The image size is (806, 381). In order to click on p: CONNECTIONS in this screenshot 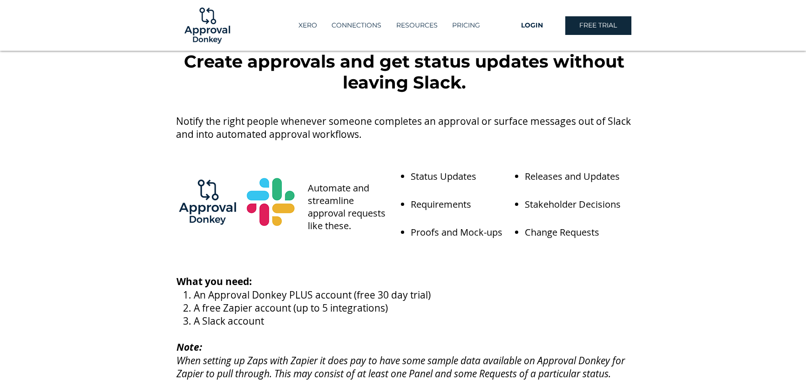, I will do `click(356, 25)`.